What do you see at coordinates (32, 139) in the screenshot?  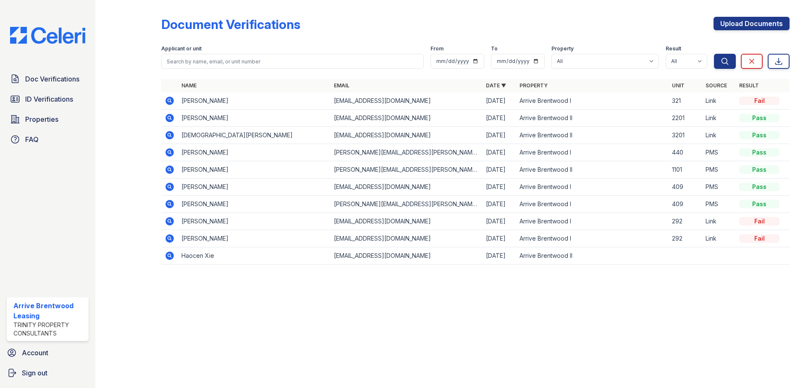 I see `span: FAQ` at bounding box center [32, 139].